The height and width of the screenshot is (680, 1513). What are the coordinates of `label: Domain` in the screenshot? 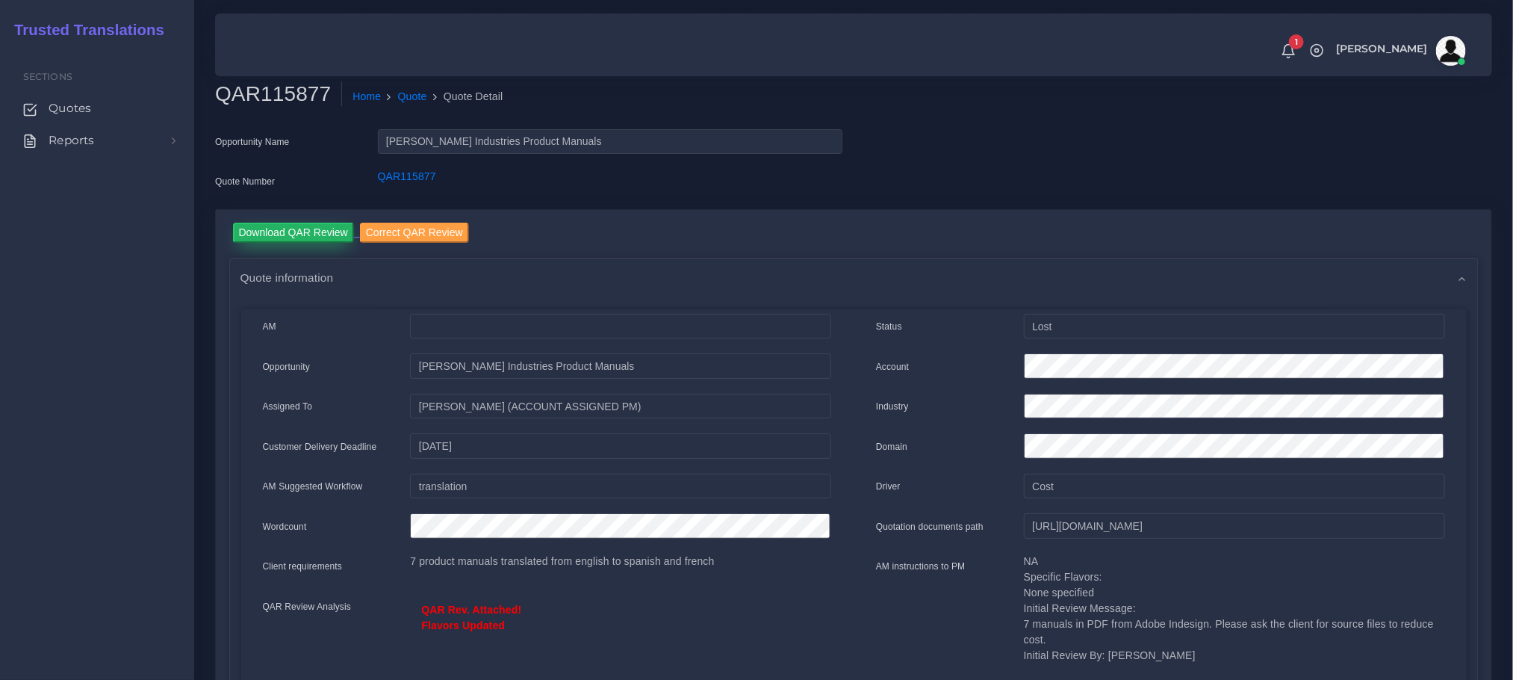 It's located at (892, 447).